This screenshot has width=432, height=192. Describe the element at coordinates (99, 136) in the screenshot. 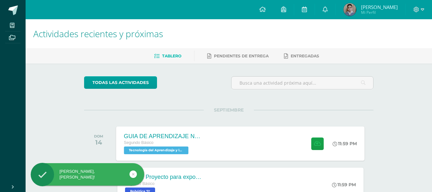

I see `div: DOM` at that location.